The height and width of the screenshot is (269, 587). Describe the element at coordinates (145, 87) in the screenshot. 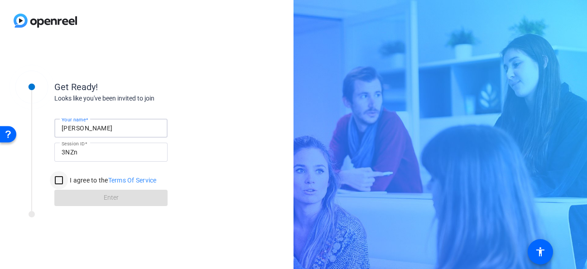

I see `div: Get Ready!` at that location.